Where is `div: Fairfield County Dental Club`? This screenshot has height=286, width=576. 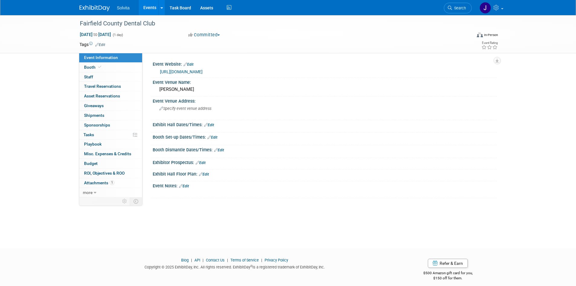 div: Fairfield County Dental Club is located at coordinates (270, 24).